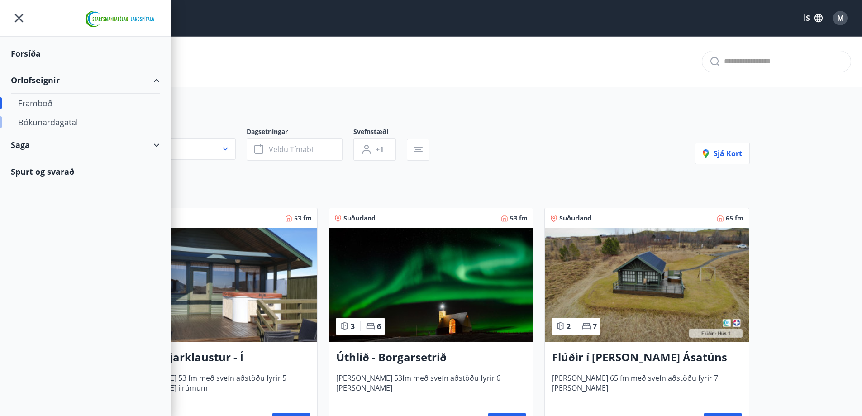 The image size is (862, 416). What do you see at coordinates (594, 326) in the screenshot?
I see `span: 7` at bounding box center [594, 326].